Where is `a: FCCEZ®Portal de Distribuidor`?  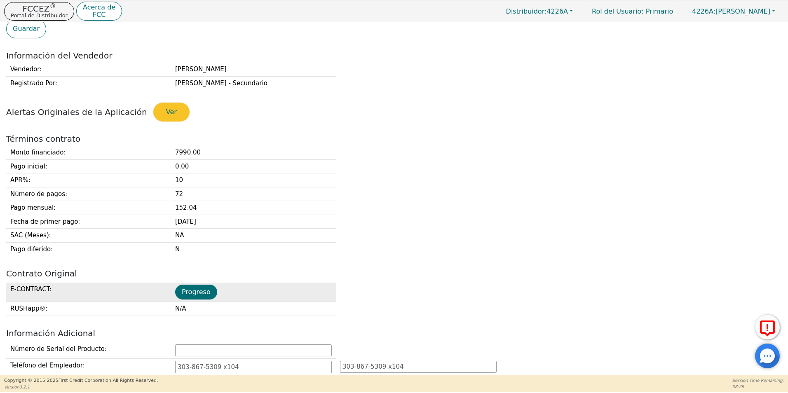
a: FCCEZ®Portal de Distribuidor is located at coordinates (39, 11).